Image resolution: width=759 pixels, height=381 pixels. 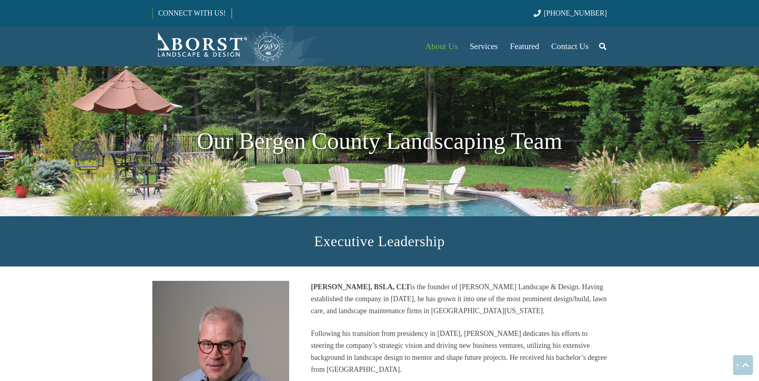 I want to click on span: Contact Us, so click(x=570, y=46).